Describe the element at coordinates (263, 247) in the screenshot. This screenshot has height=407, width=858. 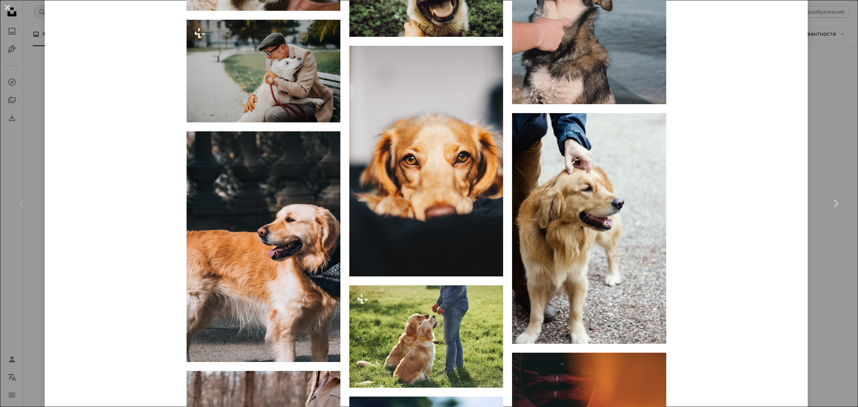
I see `a: Собака породы золотистый ретривер позирует с банданой.` at that location.